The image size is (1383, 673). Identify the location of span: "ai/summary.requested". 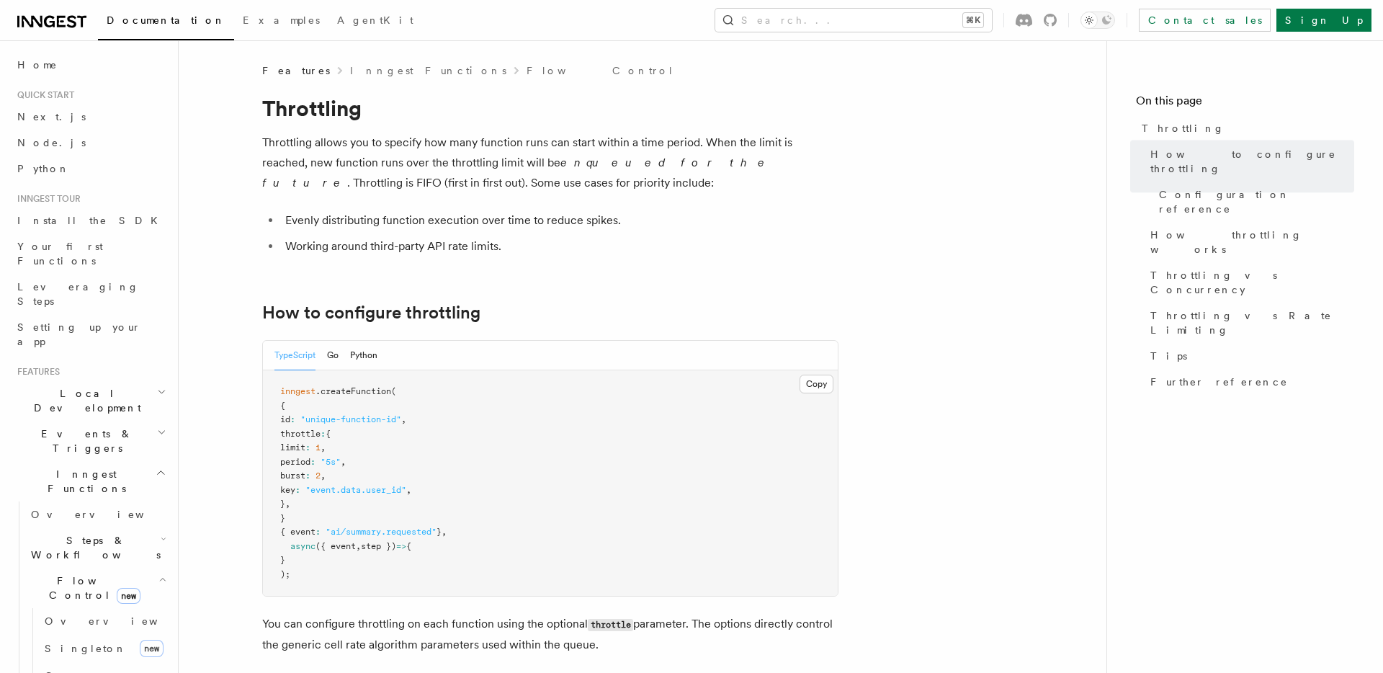
(381, 532).